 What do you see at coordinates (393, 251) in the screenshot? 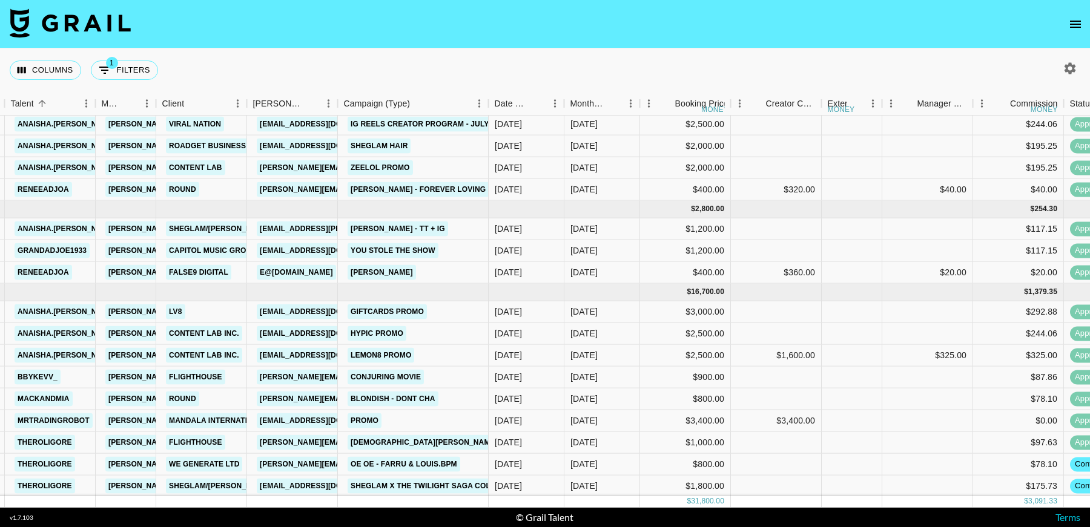
I see `a: You Stole The Show` at bounding box center [393, 251].